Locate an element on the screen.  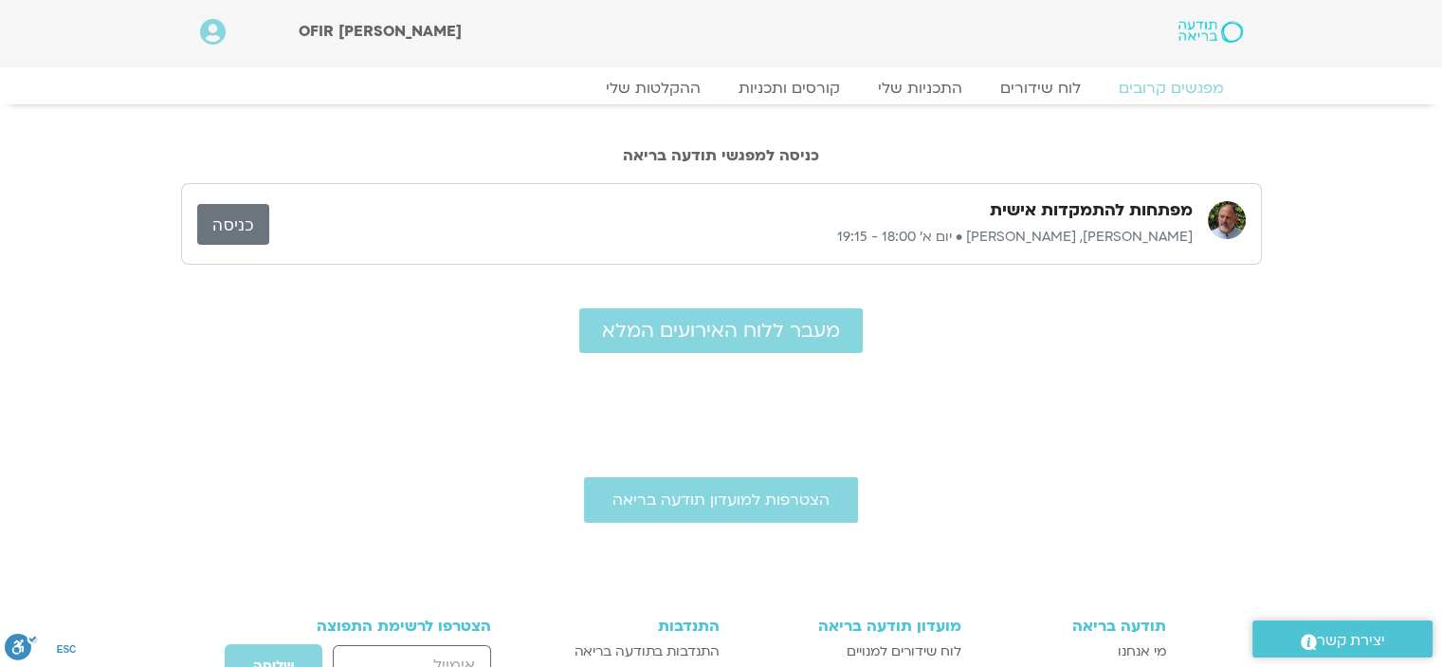
a: לוח שידורים למנויים is located at coordinates (850, 651).